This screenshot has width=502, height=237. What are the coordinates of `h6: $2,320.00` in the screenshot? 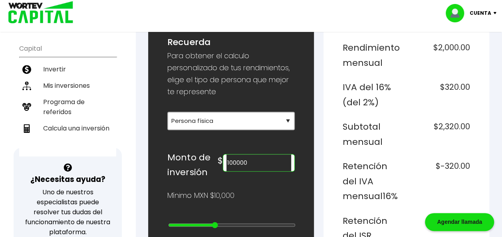 It's located at (440, 134).